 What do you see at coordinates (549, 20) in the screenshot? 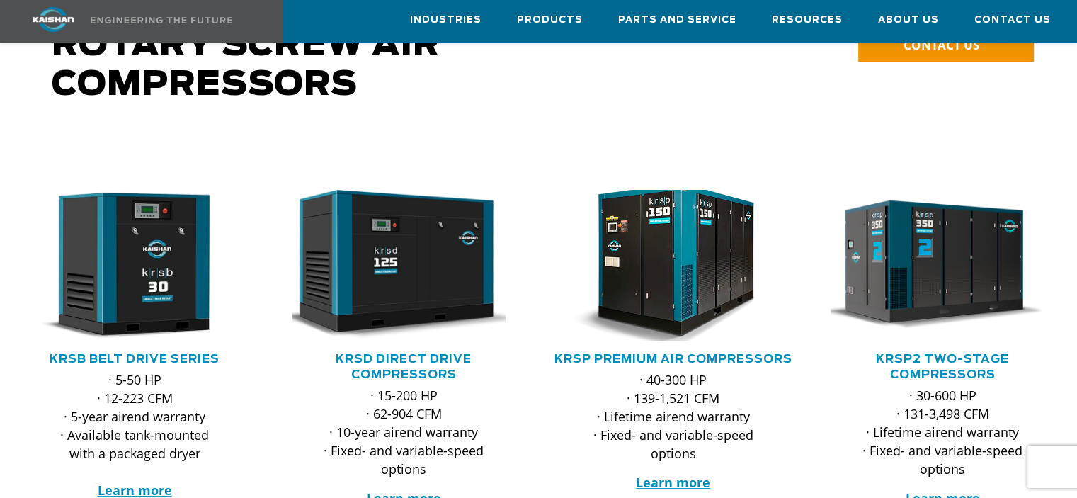
I see `span: Products` at bounding box center [549, 20].